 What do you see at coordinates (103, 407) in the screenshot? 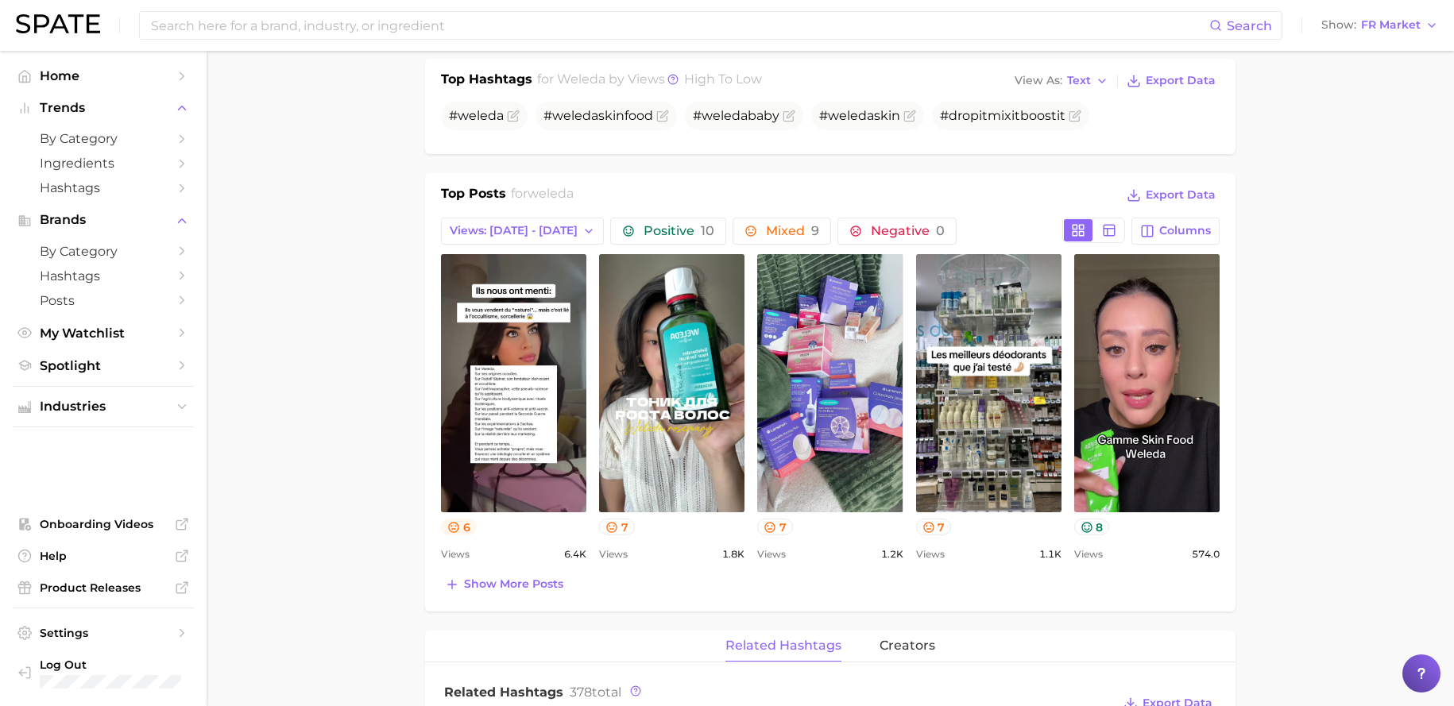
I see `button: Industries` at bounding box center [103, 407].